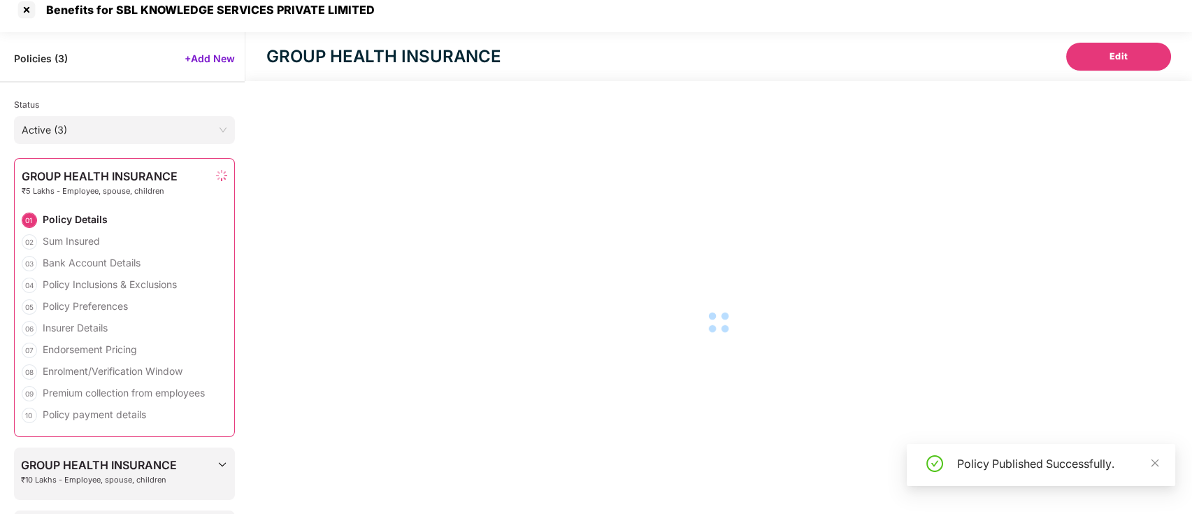 This screenshot has height=514, width=1192. I want to click on img: svg+xml;base64,PHN2ZyBpZD0iRHJvcGRvd24tMzJ4MzIiIHhtbG5zPSJodHRwOi8vd3d3LnczLm9yZy8yMDAwL3N2ZyIgd2..., so click(222, 464).